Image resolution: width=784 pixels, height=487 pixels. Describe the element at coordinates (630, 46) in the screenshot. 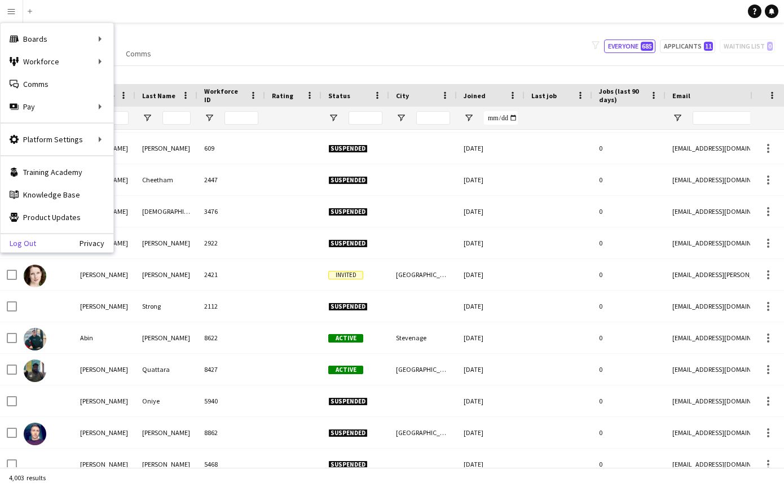

I see `button: Everyone685` at that location.